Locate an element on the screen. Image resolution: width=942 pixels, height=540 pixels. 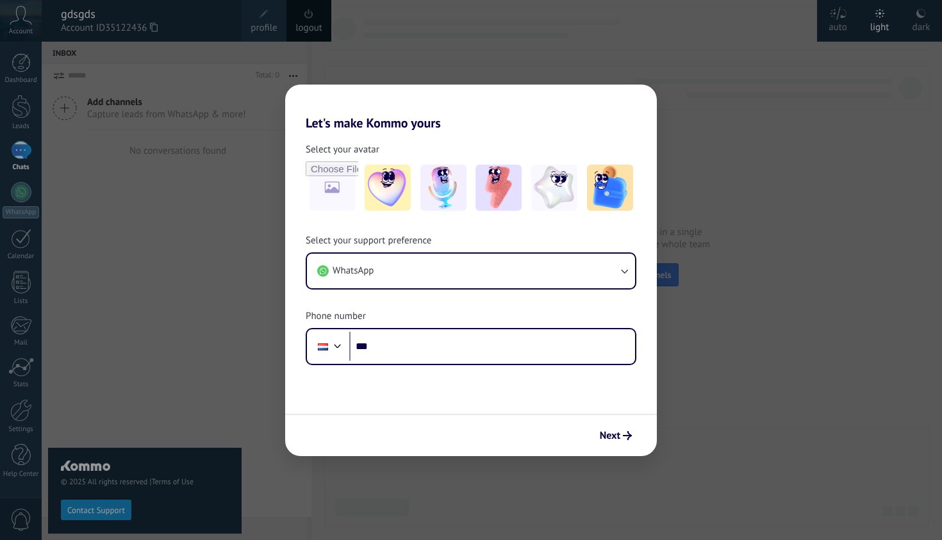
span: Select your avatar is located at coordinates (342, 150).